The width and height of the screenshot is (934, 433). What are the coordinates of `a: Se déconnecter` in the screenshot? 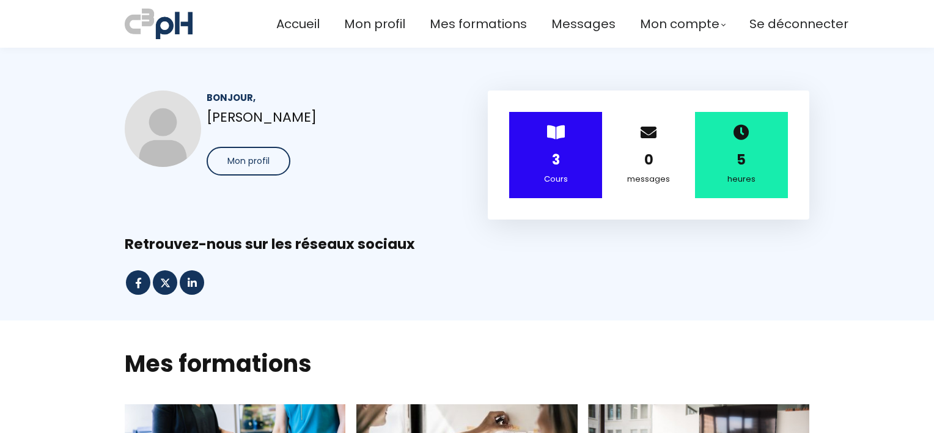 It's located at (799, 24).